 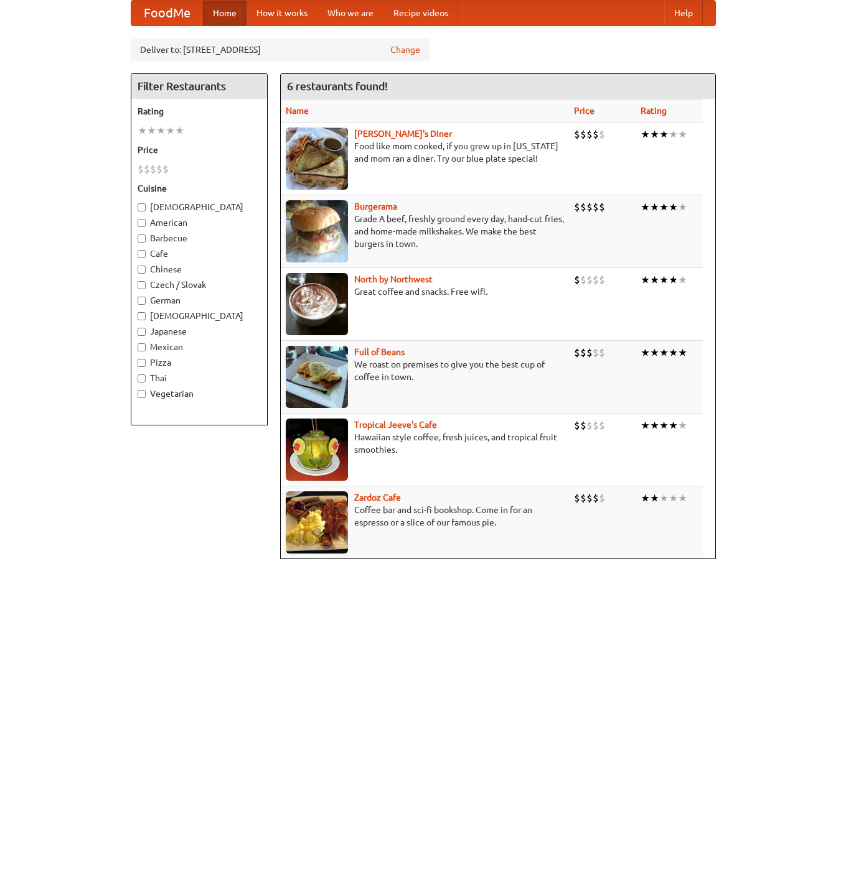 I want to click on p: Coffee bar and sci-fi bookshop. Come in for an espresso or a slice of our famous pie., so click(x=424, y=516).